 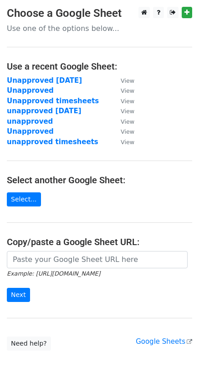 I want to click on strong: Unapproved timesheets, so click(x=53, y=101).